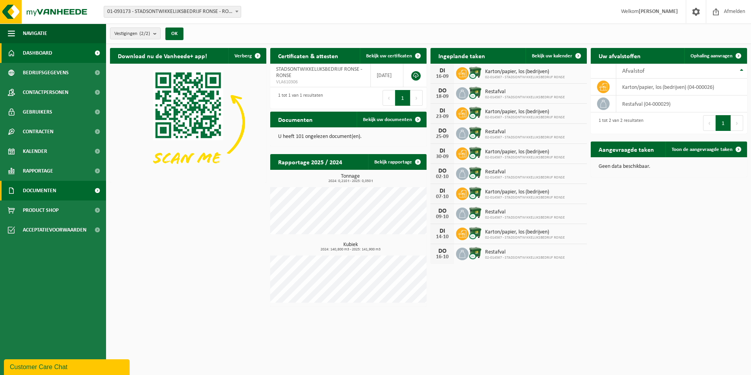 This screenshot has width=751, height=375. What do you see at coordinates (320, 82) in the screenshot?
I see `span: VLA610306` at bounding box center [320, 82].